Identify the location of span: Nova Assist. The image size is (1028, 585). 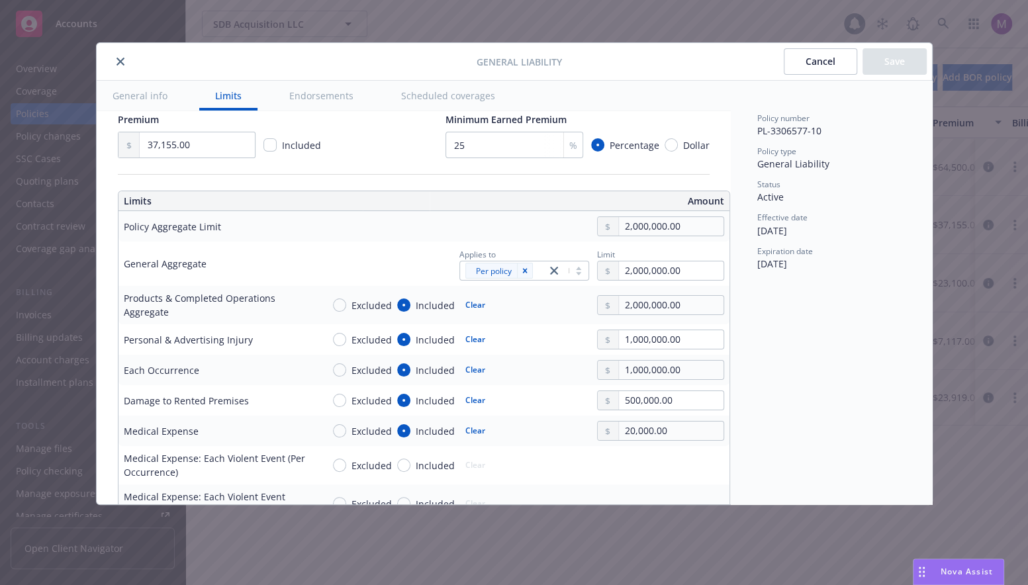
(966, 571).